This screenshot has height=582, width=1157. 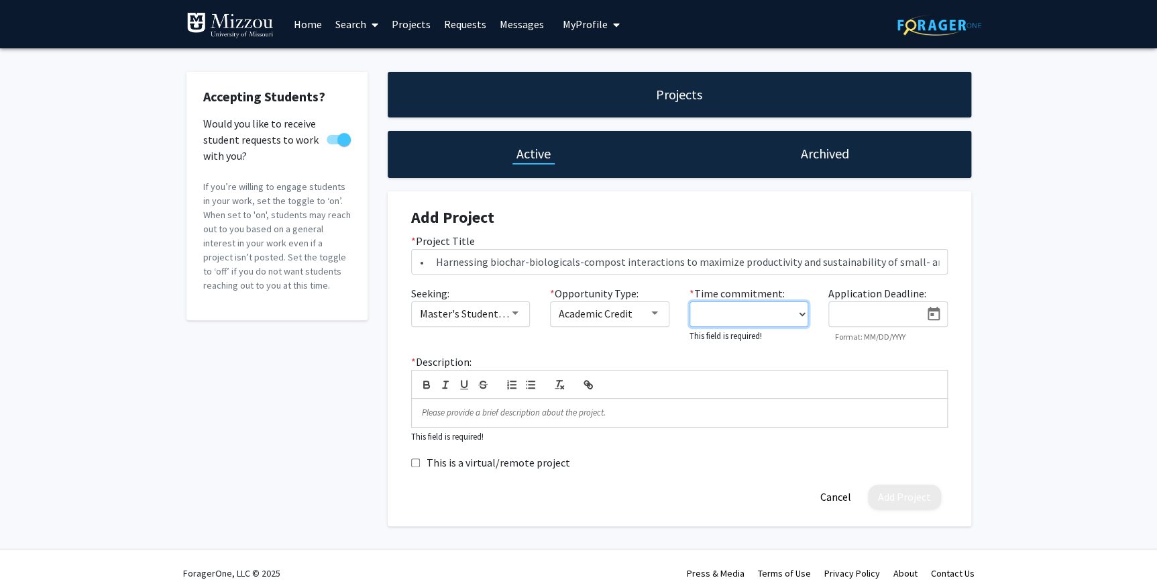 What do you see at coordinates (836, 496) in the screenshot?
I see `button: Cancel` at bounding box center [836, 496].